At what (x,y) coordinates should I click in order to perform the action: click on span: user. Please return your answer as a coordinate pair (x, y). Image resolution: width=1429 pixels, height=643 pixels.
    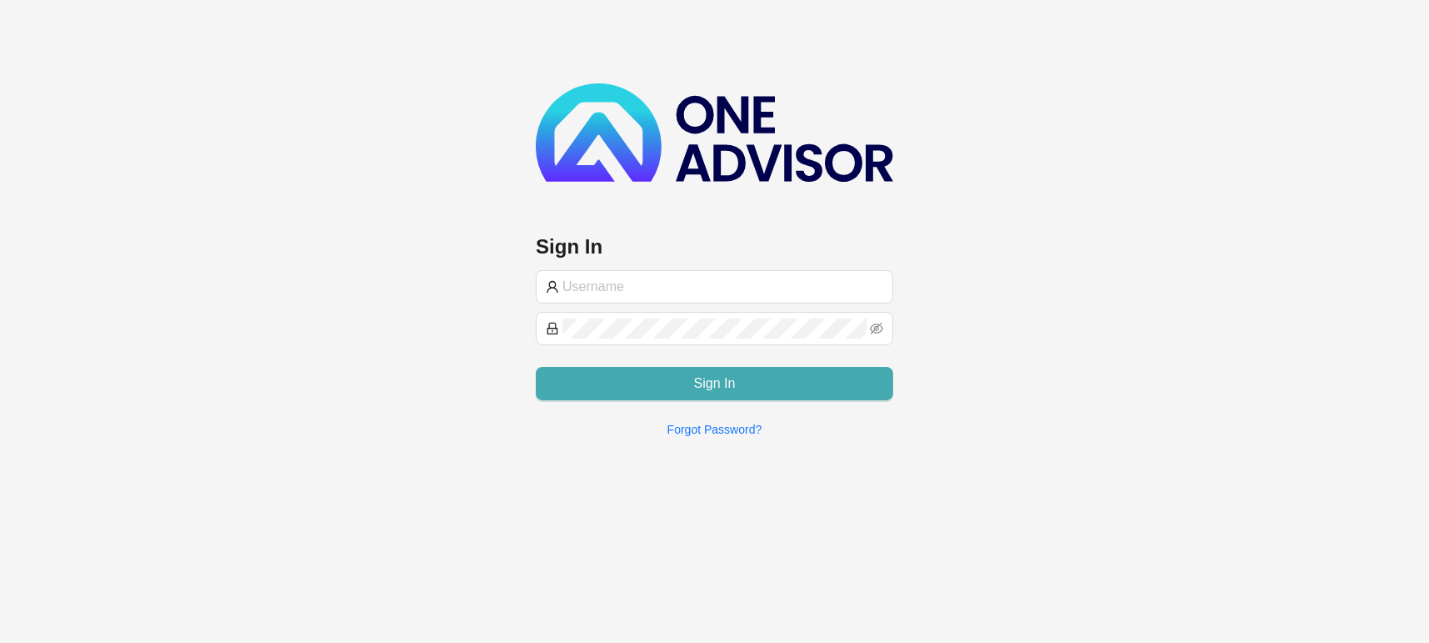
    Looking at the image, I should click on (553, 287).